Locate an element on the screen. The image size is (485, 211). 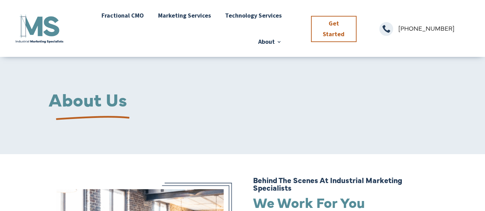
a: Marketing Services is located at coordinates (184, 16).